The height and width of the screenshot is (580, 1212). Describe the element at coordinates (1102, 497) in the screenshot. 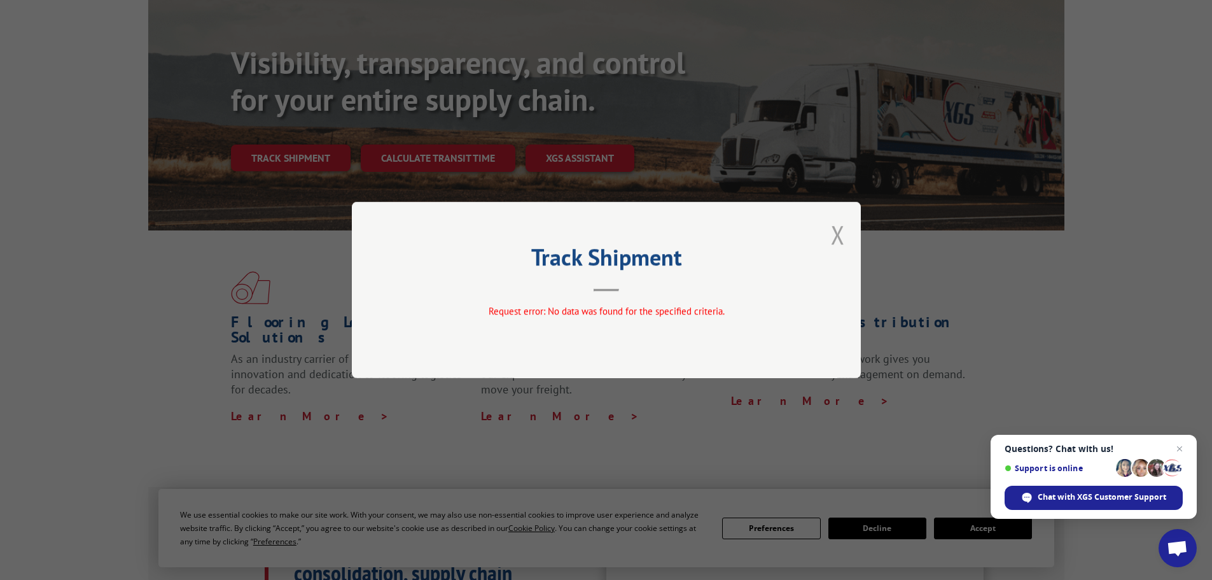

I see `span: Chat with XGS Customer Support` at that location.